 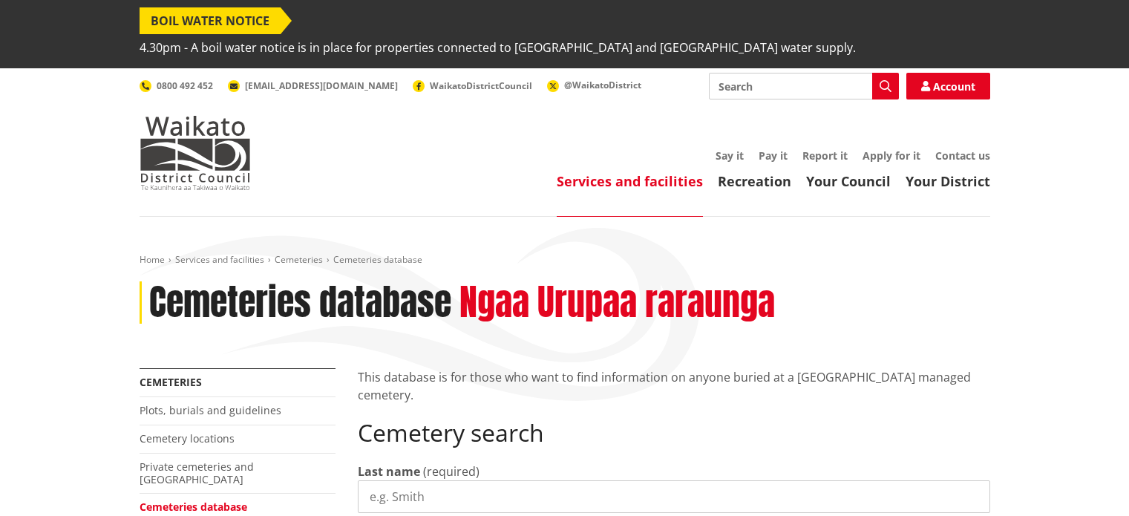 What do you see at coordinates (481, 85) in the screenshot?
I see `span: WaikatoDistrictCouncil` at bounding box center [481, 85].